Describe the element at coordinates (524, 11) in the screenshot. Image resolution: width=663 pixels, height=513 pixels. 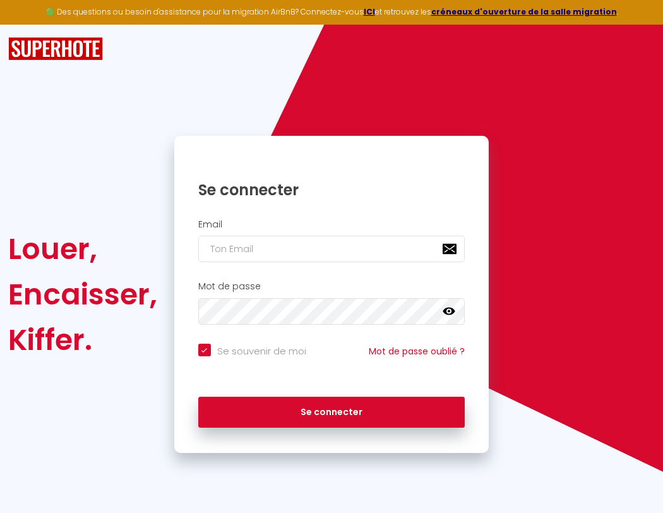
I see `strong: créneaux d'ouverture de la salle migration` at that location.